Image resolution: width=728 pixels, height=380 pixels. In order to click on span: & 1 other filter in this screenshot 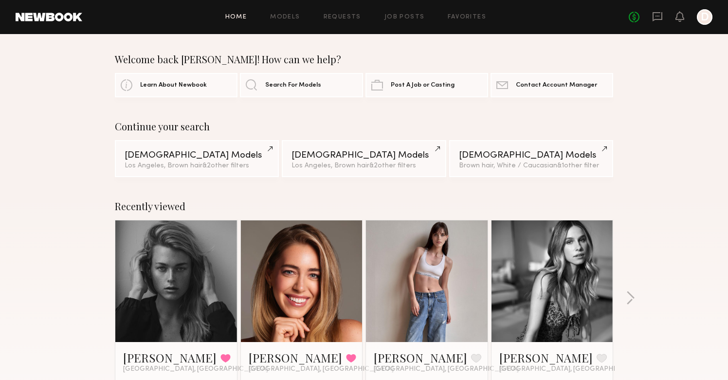, I will do `click(578, 166)`.